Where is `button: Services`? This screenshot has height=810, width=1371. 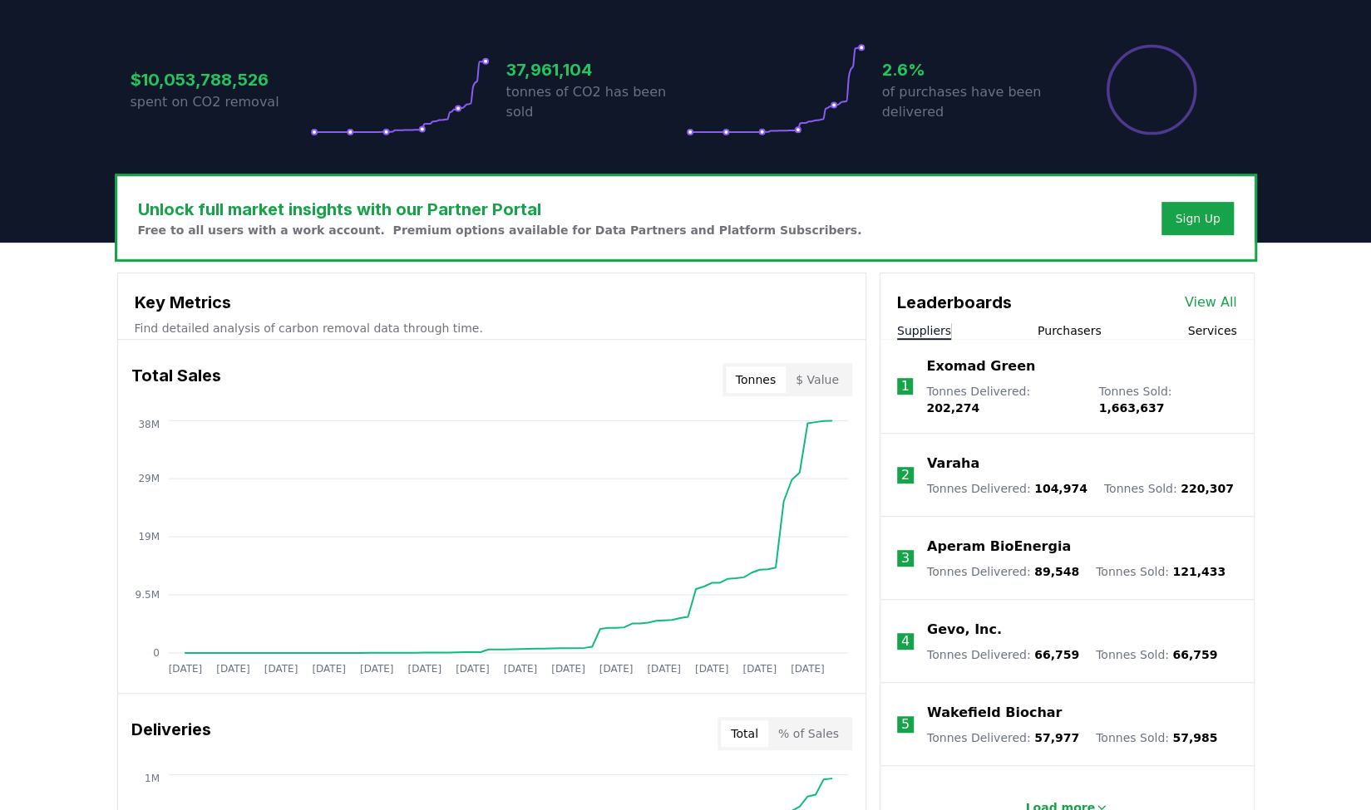
button: Services is located at coordinates (1211, 331).